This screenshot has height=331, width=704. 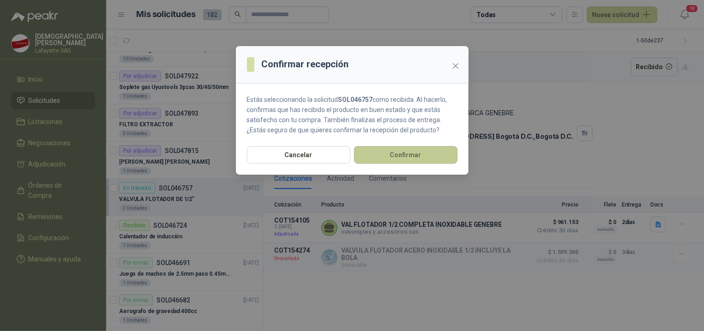 What do you see at coordinates (352, 115) in the screenshot?
I see `p: Estás seleccionando la solicitud como recibida. Al hacerlo, confirmas que has recibido el product...` at bounding box center [352, 115].